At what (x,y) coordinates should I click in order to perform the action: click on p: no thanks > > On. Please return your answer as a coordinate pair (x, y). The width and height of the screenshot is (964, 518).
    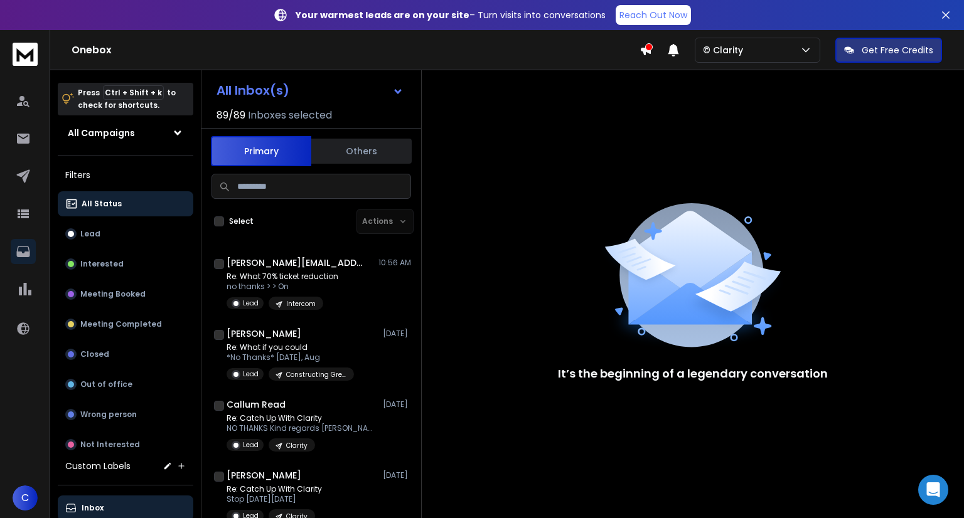
    Looking at the image, I should click on (282, 287).